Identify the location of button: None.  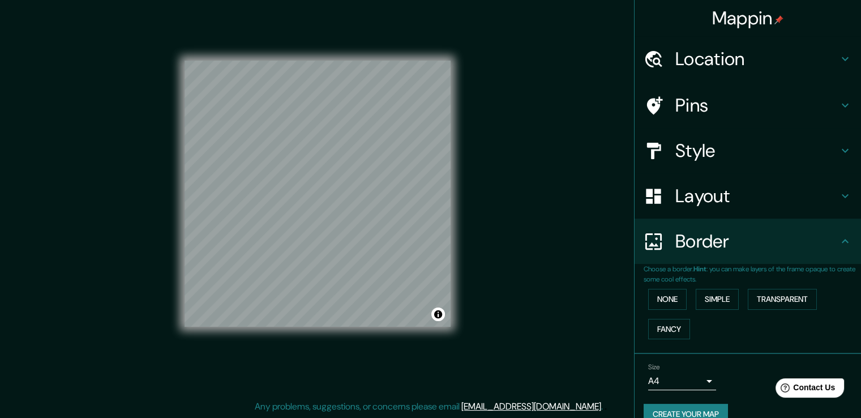
(667, 299).